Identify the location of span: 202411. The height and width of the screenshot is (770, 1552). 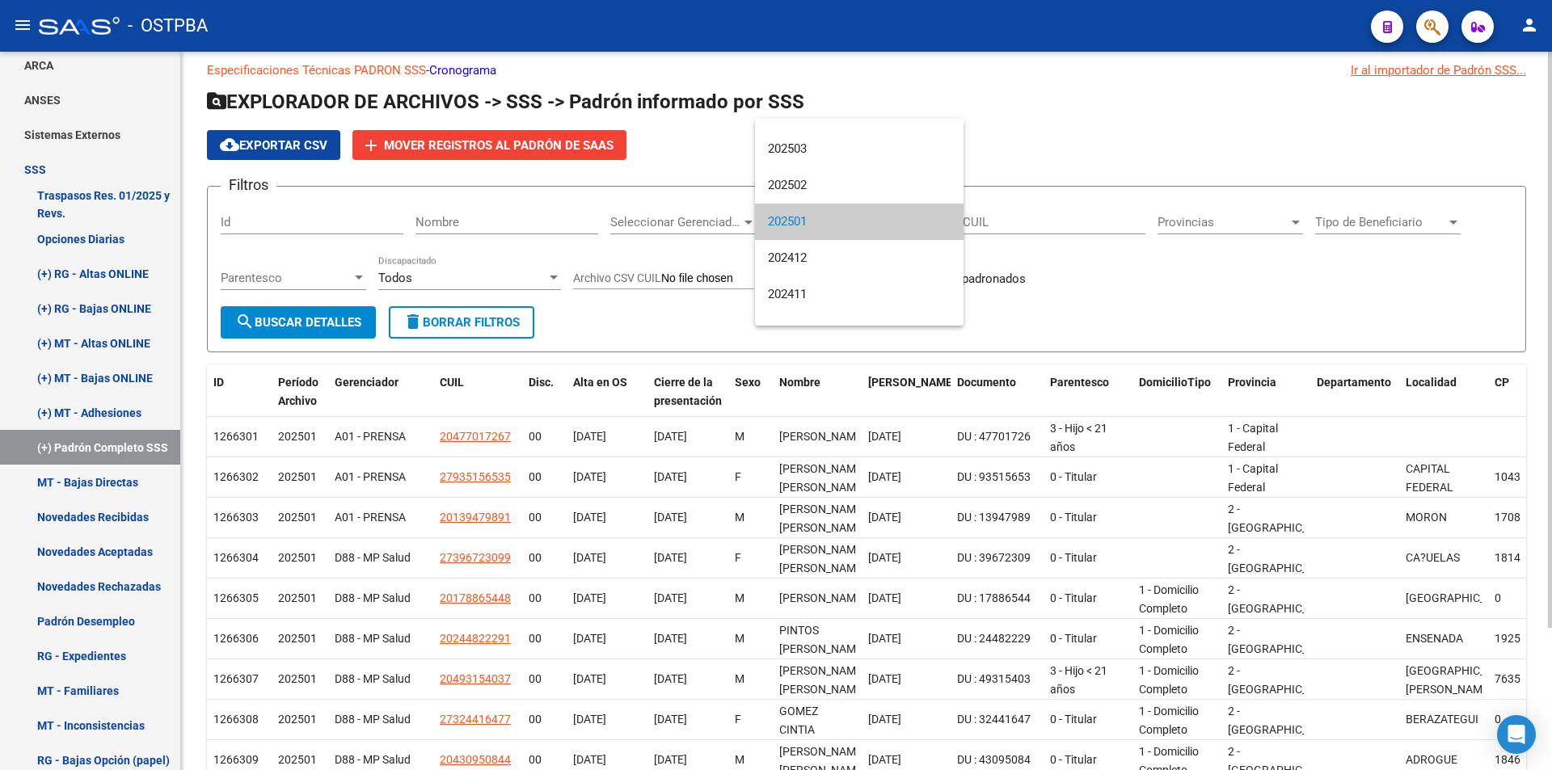
(859, 294).